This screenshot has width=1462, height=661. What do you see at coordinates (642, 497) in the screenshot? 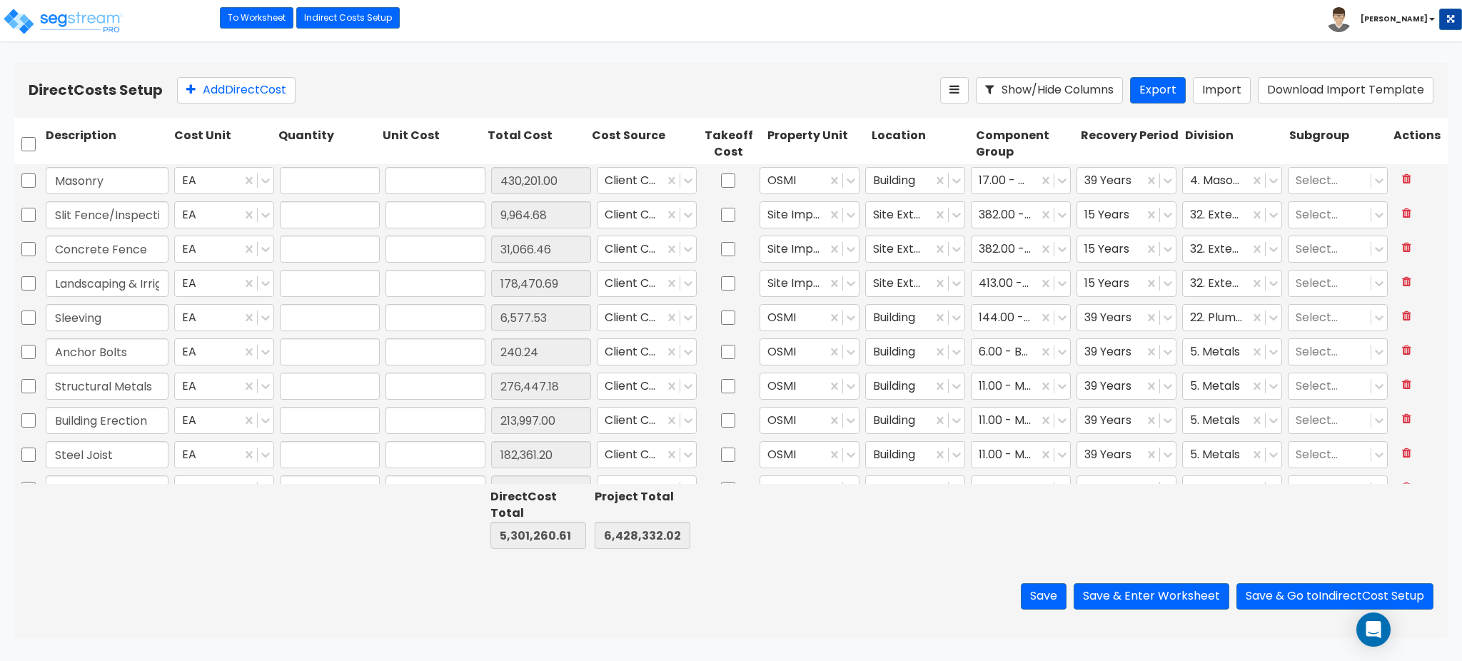
I see `div: Project Total` at bounding box center [642, 497].